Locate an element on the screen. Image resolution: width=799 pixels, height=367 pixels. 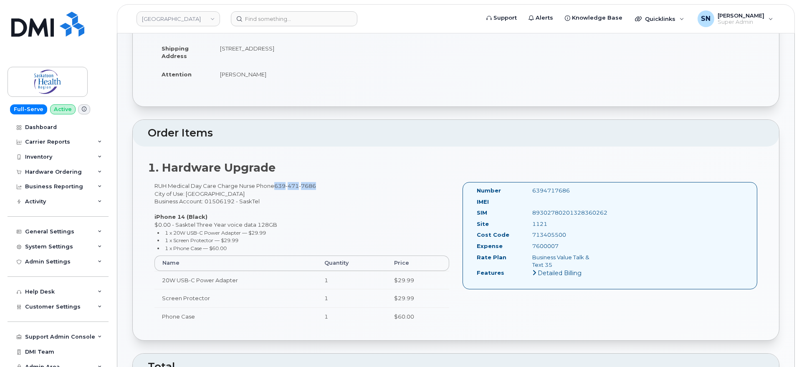
label: IMEI is located at coordinates (482, 202).